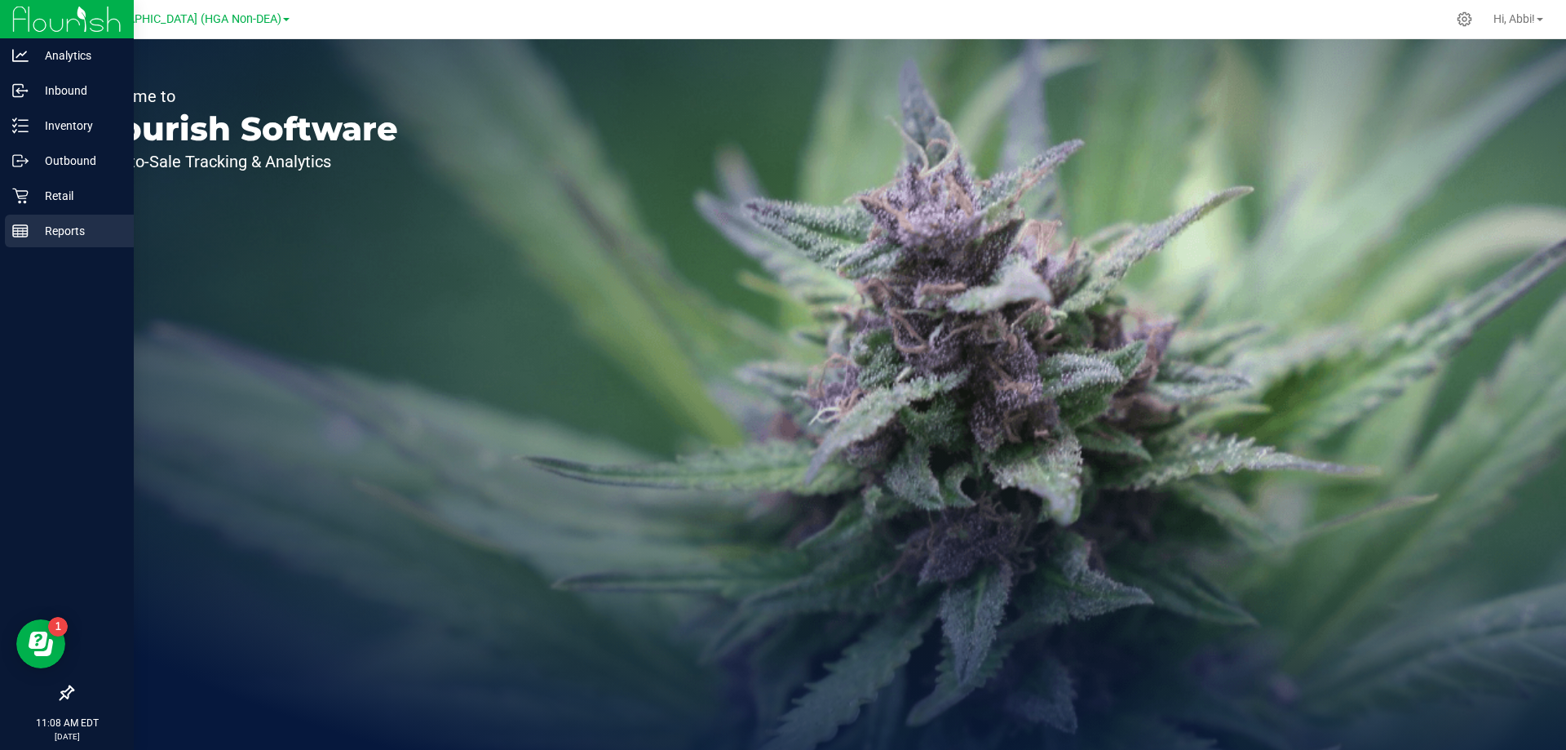  I want to click on p: Reports, so click(77, 231).